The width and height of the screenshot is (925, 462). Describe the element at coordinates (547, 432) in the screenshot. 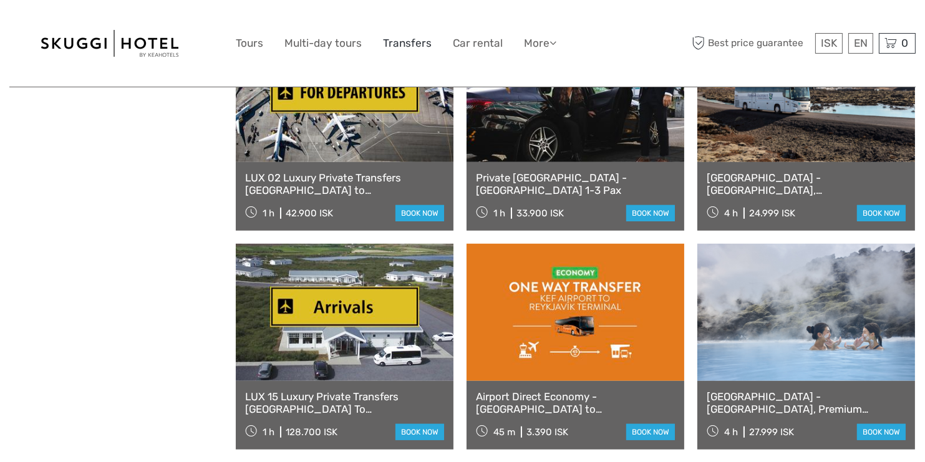

I see `div: 3.390 ISK` at that location.